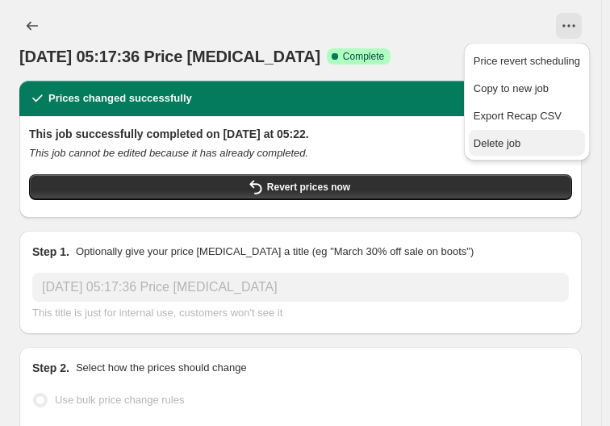  I want to click on span: Use bulk price change rules, so click(119, 399).